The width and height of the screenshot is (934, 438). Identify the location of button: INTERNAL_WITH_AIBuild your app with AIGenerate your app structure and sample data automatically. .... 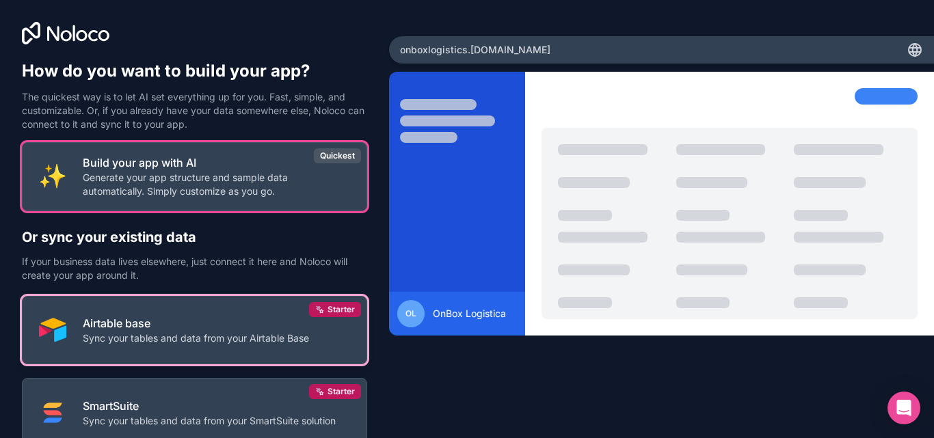
(194, 176).